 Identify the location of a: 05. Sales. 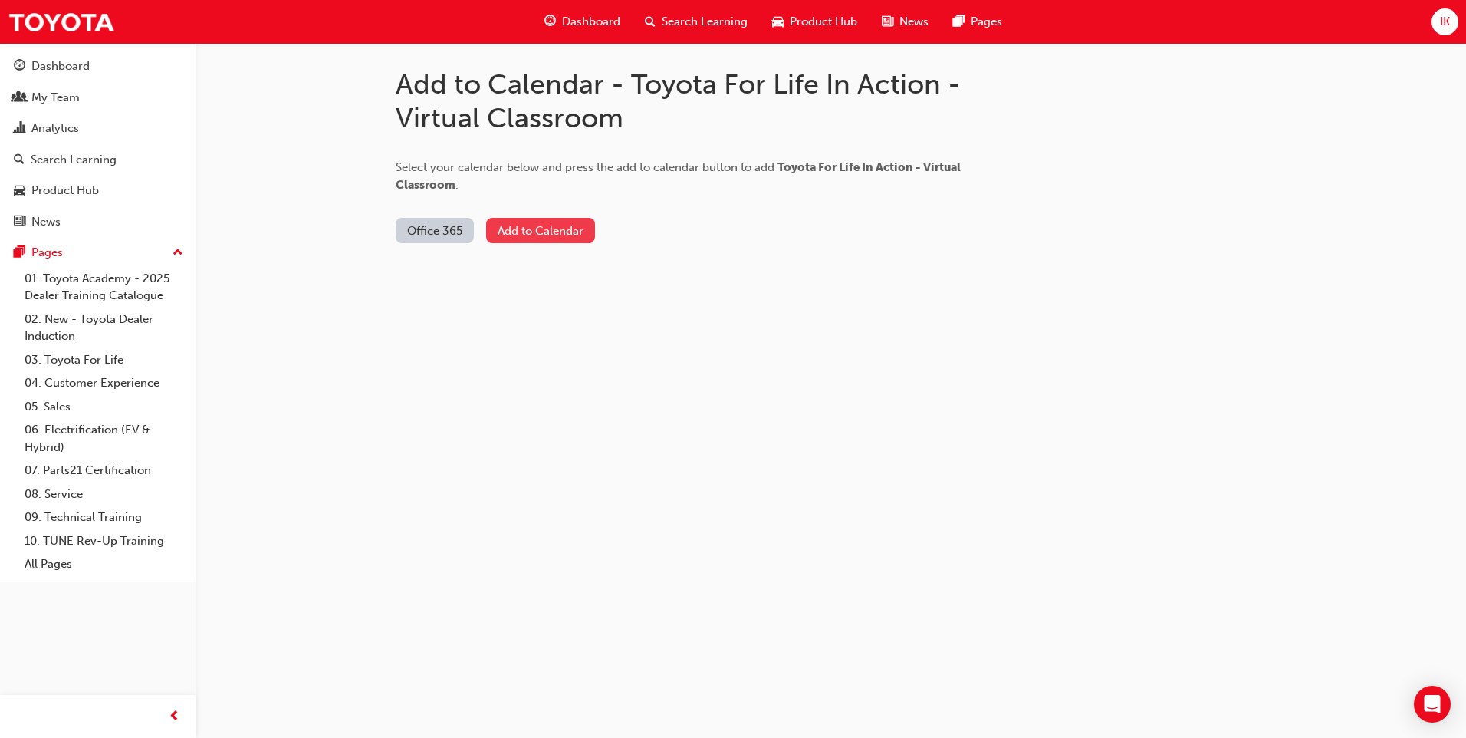
(104, 406).